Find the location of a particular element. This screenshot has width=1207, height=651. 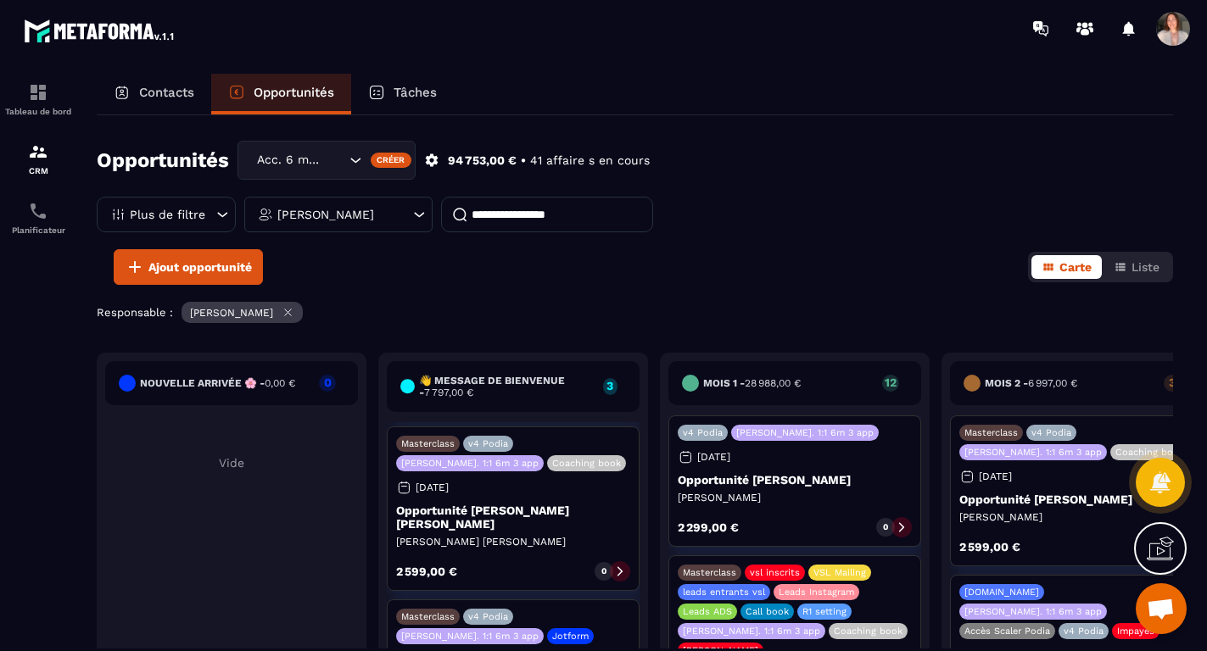

span: 7 797,00 € is located at coordinates (449, 393).